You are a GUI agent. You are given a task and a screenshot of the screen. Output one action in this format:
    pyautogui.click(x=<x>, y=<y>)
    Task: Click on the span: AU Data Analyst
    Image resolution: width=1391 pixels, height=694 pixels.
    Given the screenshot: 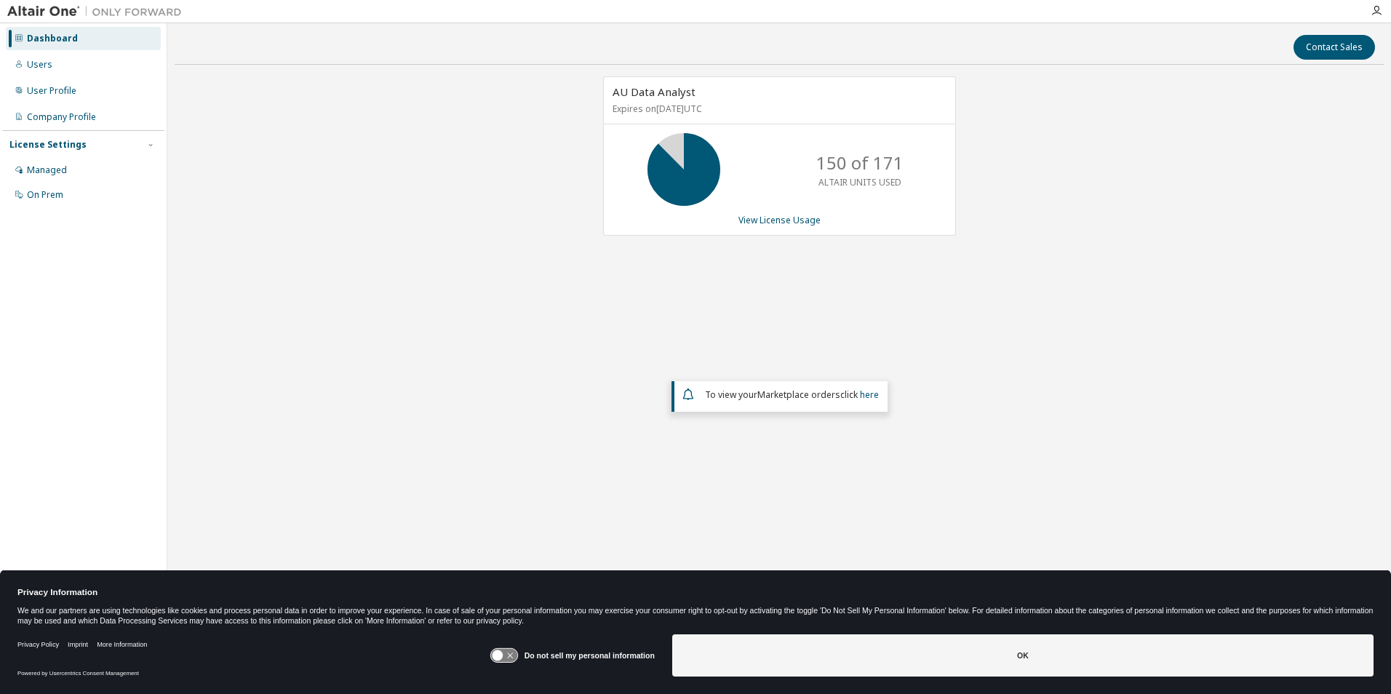 What is the action you would take?
    pyautogui.click(x=654, y=92)
    